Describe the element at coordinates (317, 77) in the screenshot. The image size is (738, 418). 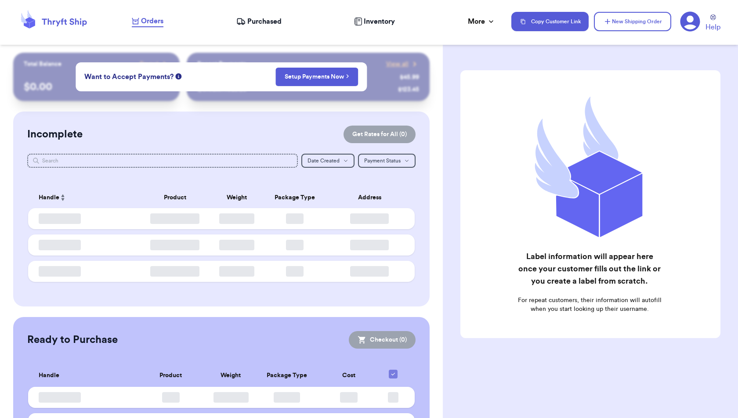
I see `button: Setup Payments Now` at that location.